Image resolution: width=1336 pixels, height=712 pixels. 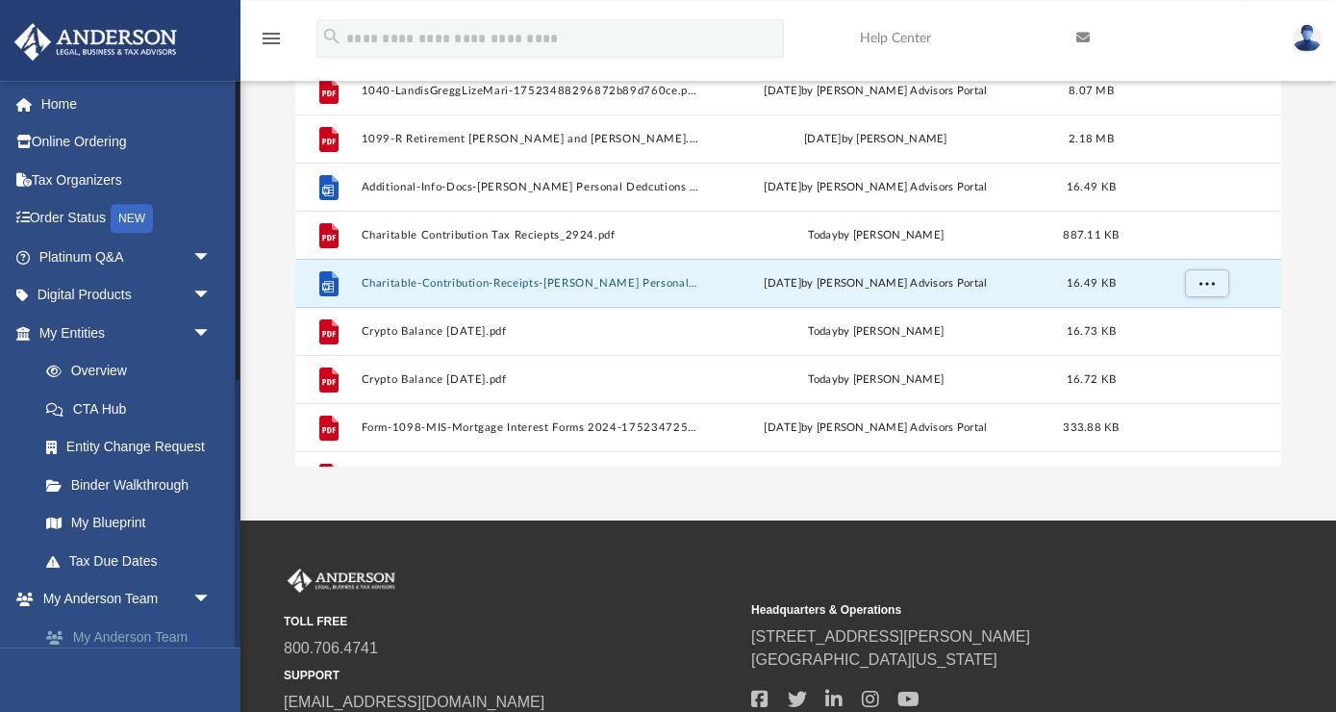 I want to click on span: 333.88 KB, so click(x=1091, y=427).